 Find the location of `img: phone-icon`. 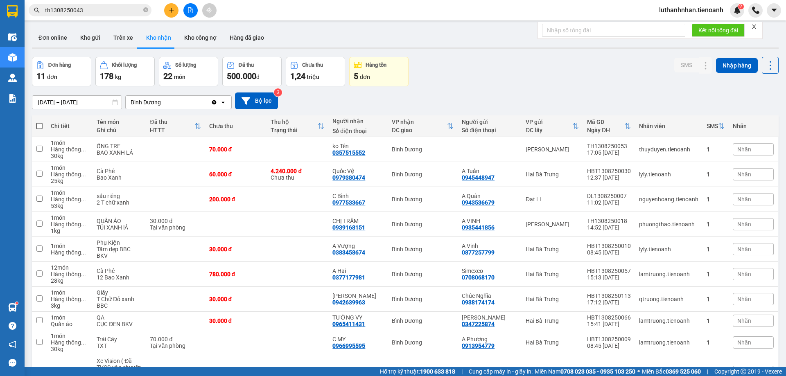

img: phone-icon is located at coordinates (756, 10).